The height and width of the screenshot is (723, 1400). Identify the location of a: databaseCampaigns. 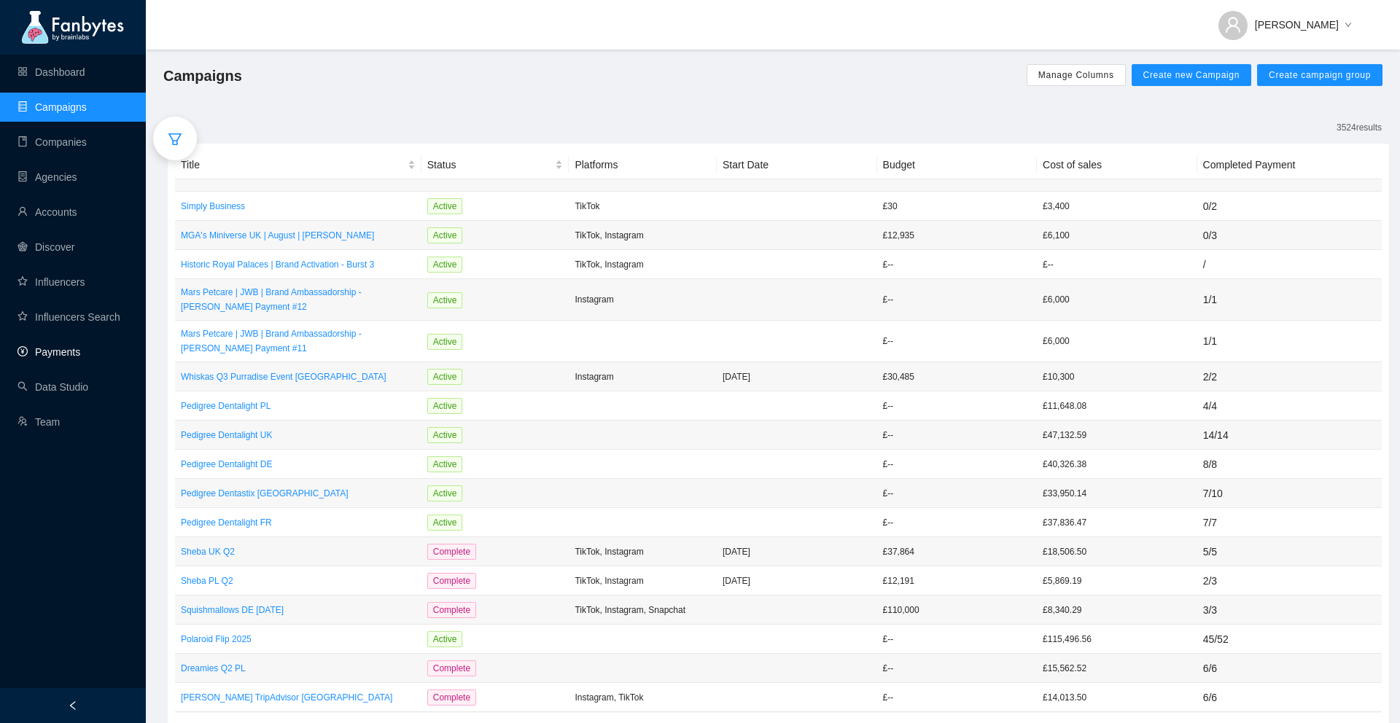
(52, 107).